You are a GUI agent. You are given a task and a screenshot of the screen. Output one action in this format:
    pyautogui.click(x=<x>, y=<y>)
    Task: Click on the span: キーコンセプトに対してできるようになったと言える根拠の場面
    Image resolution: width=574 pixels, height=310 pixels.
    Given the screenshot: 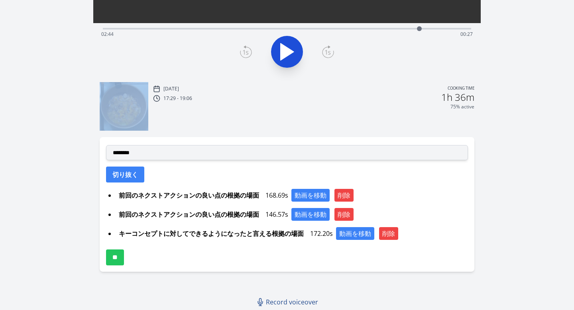 What is the action you would take?
    pyautogui.click(x=211, y=234)
    